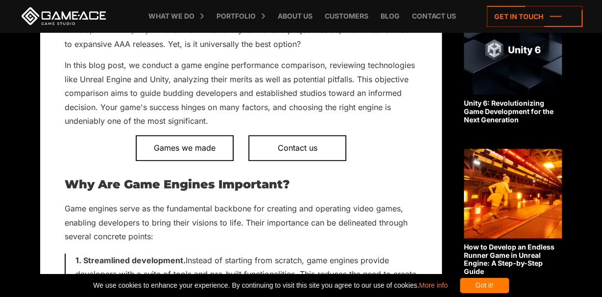 The width and height of the screenshot is (602, 297). Describe the element at coordinates (270, 286) in the screenshot. I see `span: We use cookies to enhance your experience. By continuing to visit this site you agree to our use ...` at that location.